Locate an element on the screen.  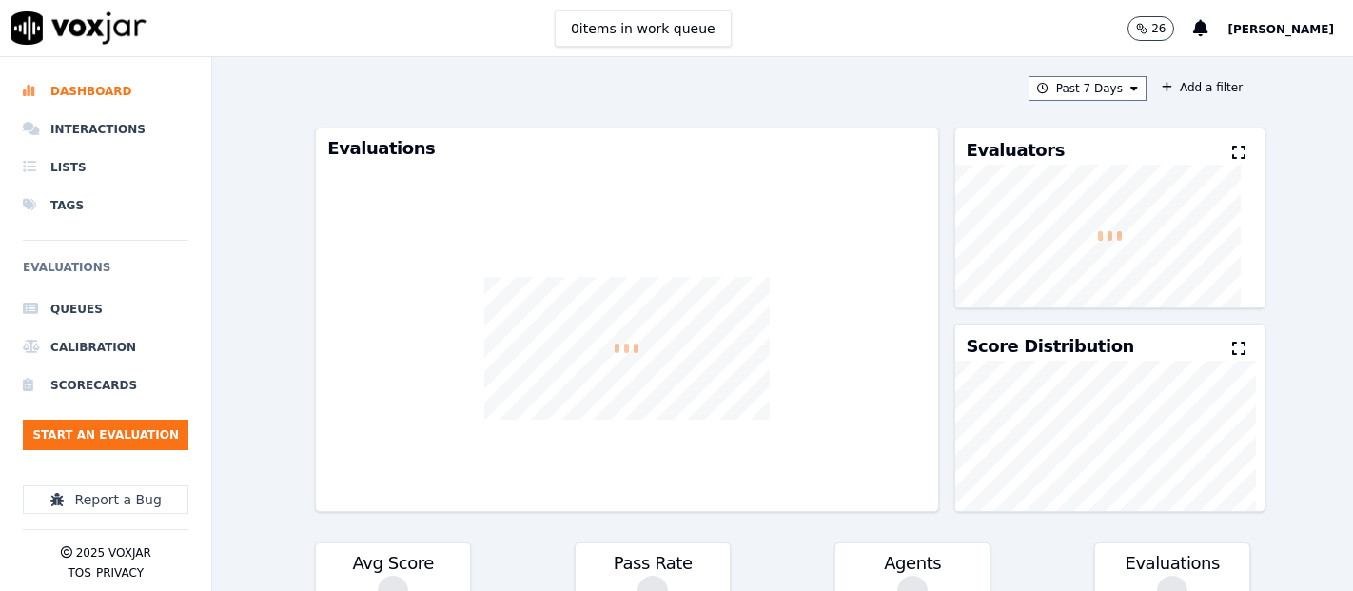
h3: Avg Score is located at coordinates (393, 563).